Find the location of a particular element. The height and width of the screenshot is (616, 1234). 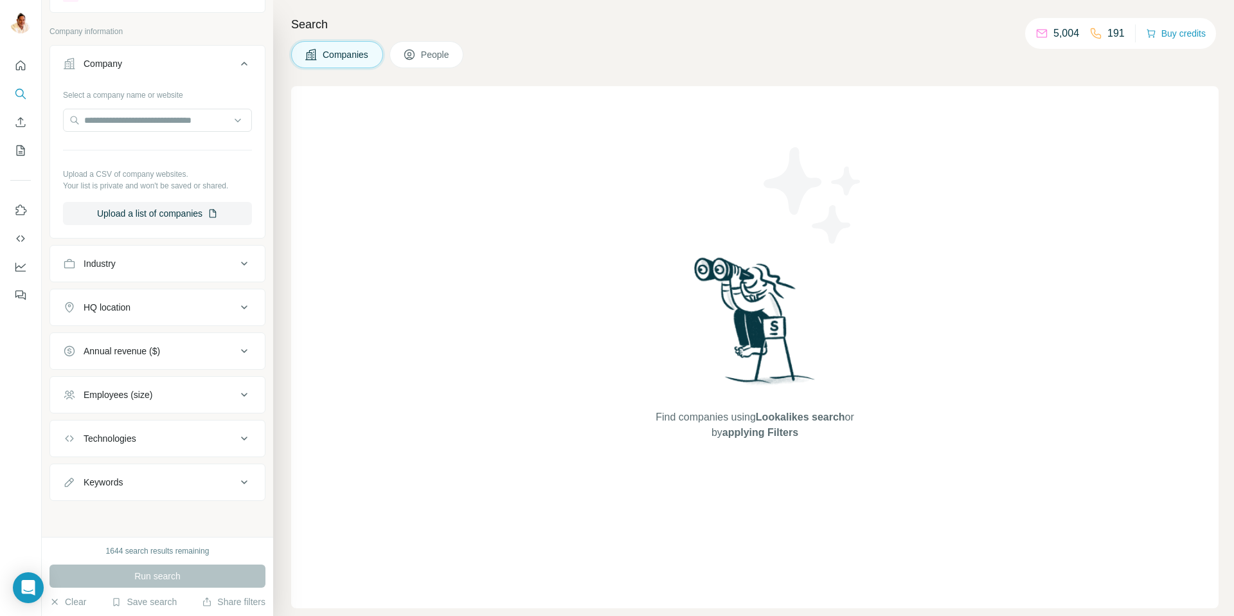

button: Search is located at coordinates (21, 94).